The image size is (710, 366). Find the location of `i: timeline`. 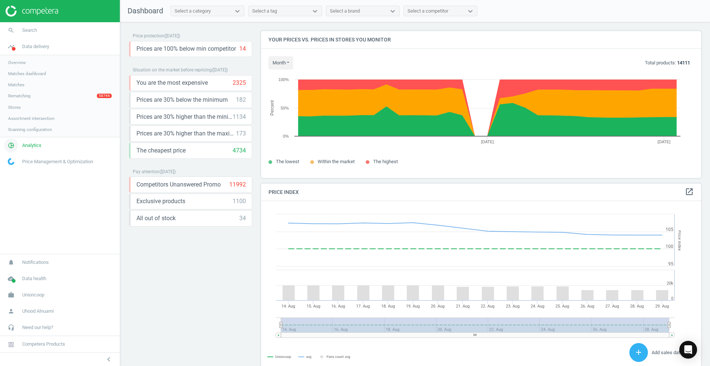

i: timeline is located at coordinates (11, 47).